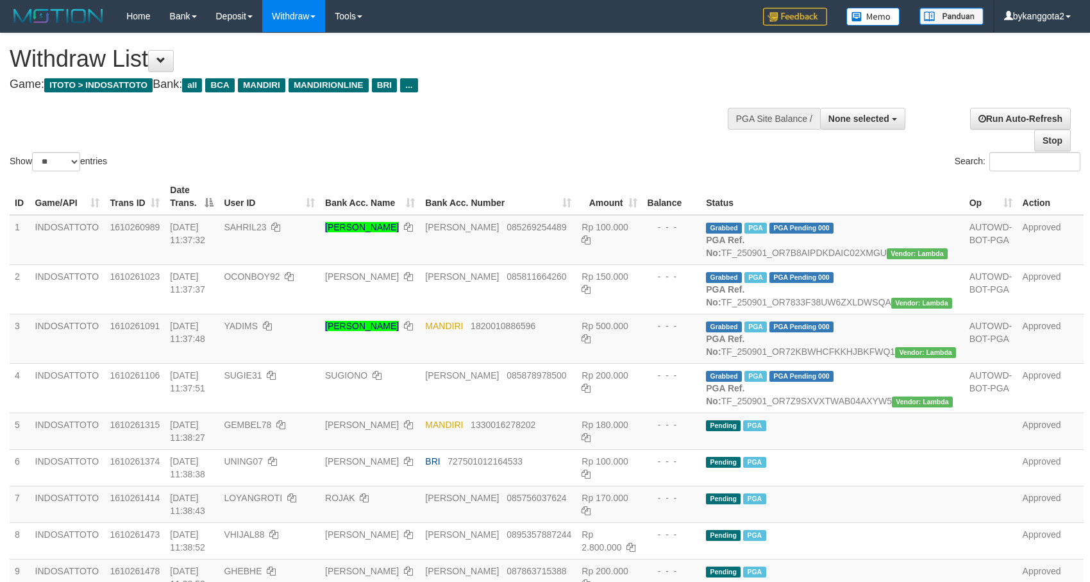 The width and height of the screenshot is (1090, 582). What do you see at coordinates (328, 85) in the screenshot?
I see `span: MANDIRIONLINE` at bounding box center [328, 85].